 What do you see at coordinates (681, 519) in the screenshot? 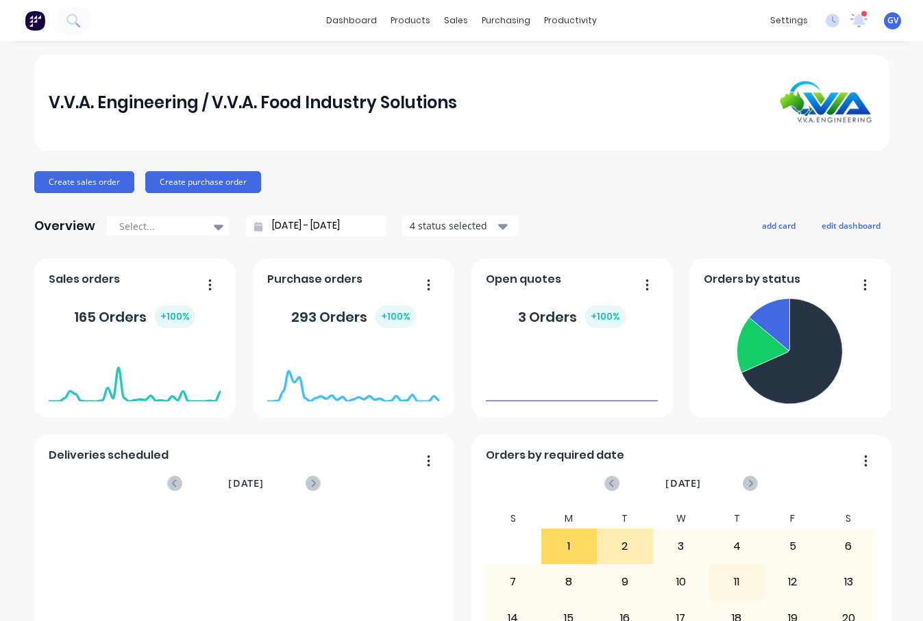
I see `div: W` at bounding box center [681, 519].